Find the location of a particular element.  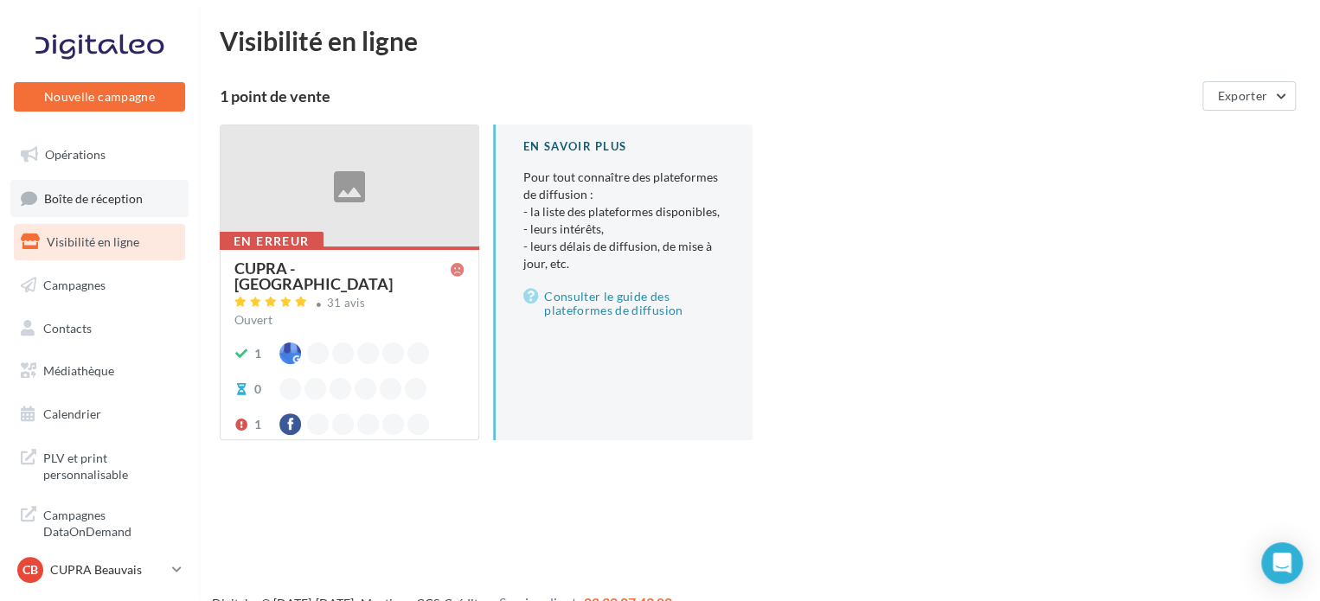

div: En erreur is located at coordinates (272, 241).